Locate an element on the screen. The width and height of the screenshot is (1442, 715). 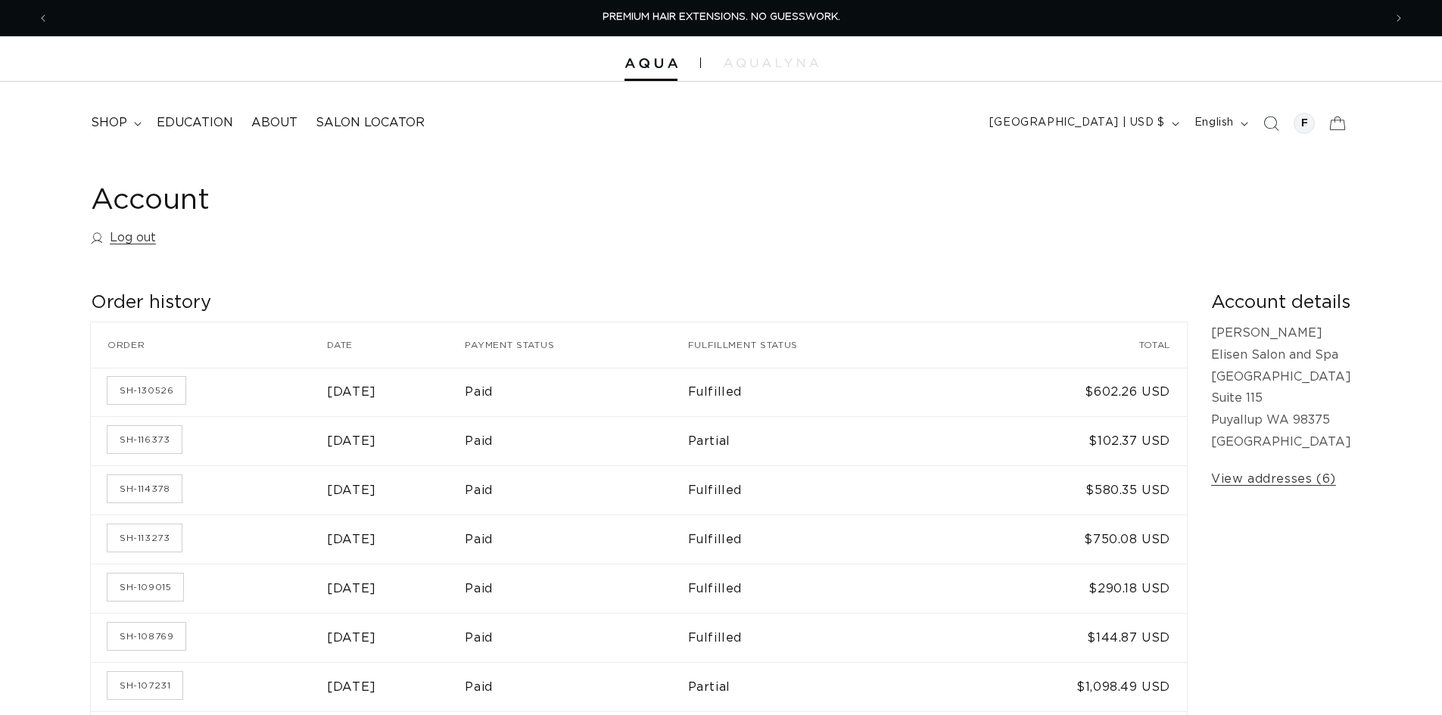
a: Salon Locator is located at coordinates (370, 123).